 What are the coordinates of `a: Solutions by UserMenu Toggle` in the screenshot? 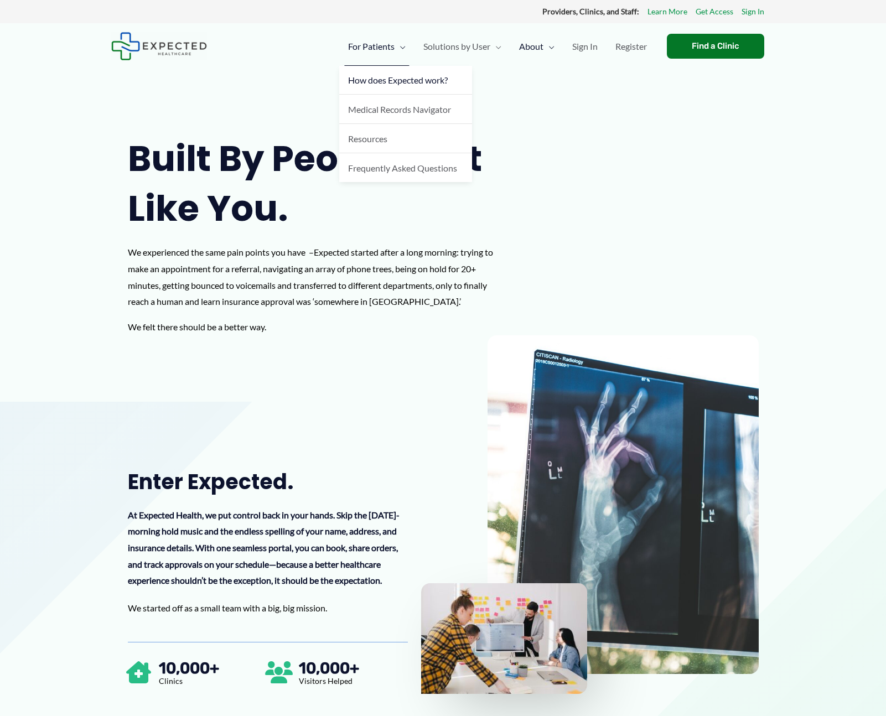 It's located at (462, 46).